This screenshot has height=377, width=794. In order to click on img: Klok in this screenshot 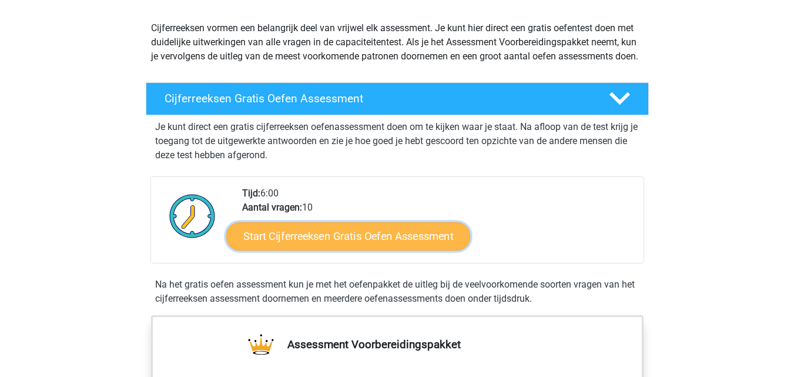, I will do `click(192, 216)`.